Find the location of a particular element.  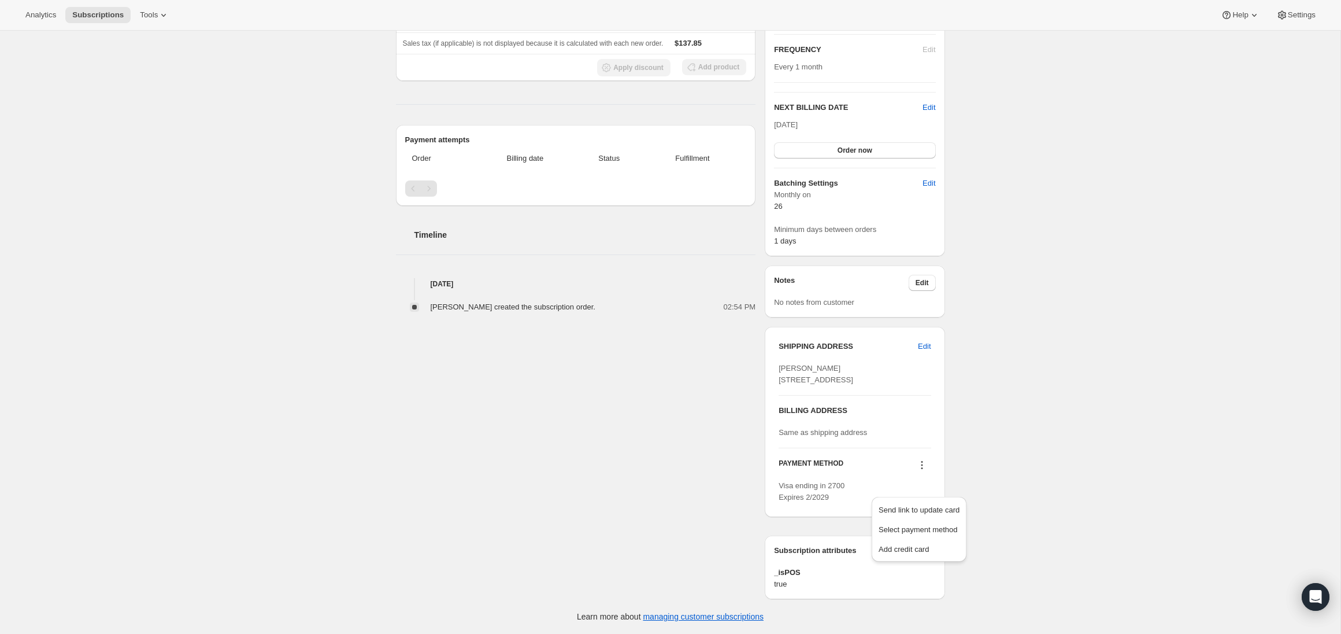

span: _isPOS is located at coordinates (854, 572).